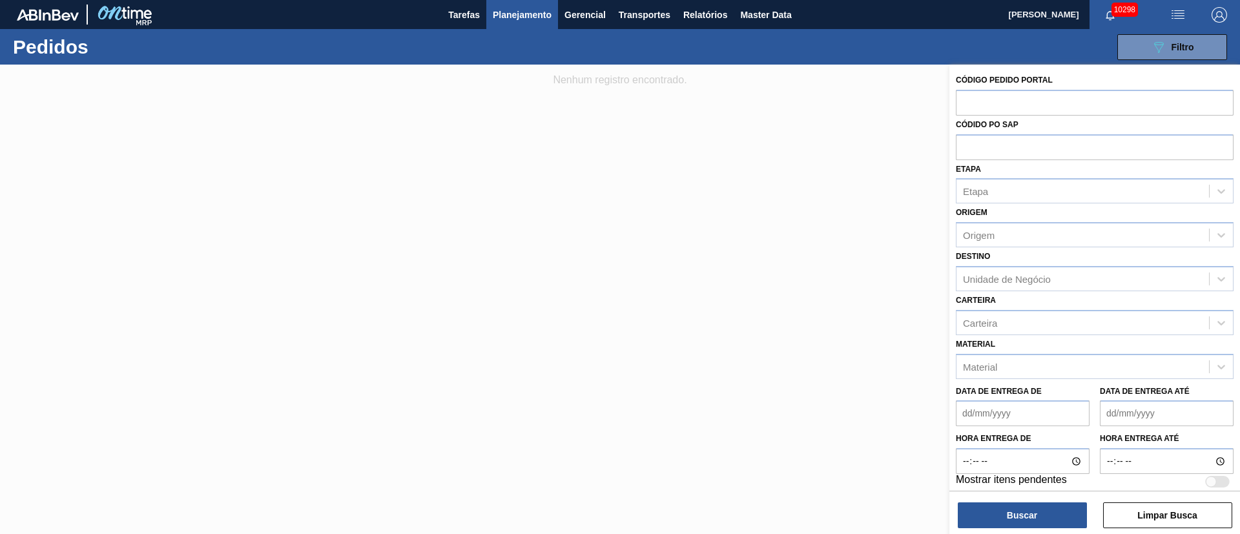 Image resolution: width=1240 pixels, height=534 pixels. What do you see at coordinates (971, 212) in the screenshot?
I see `label: Origem` at bounding box center [971, 212].